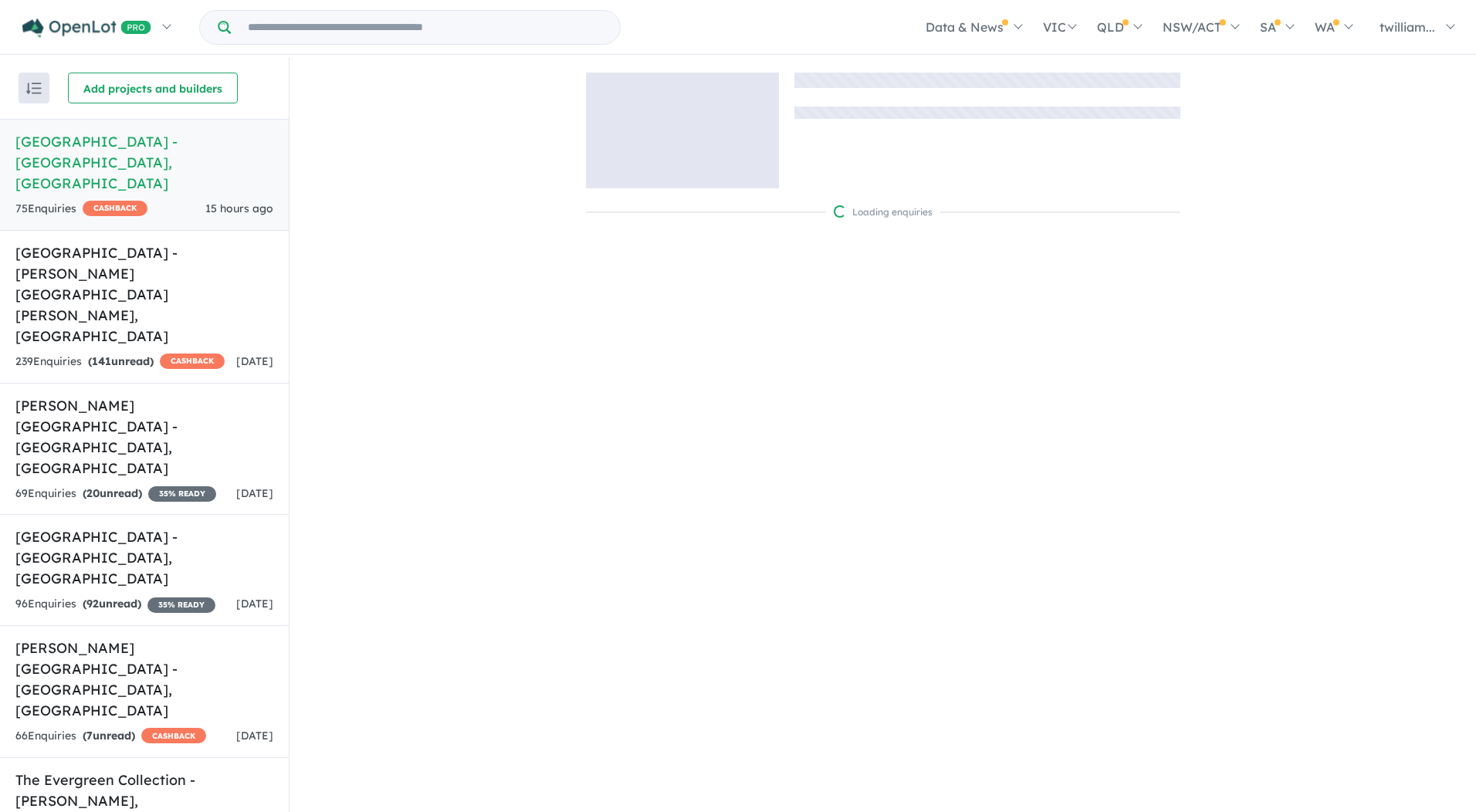  I want to click on button: Add projects and builders, so click(153, 88).